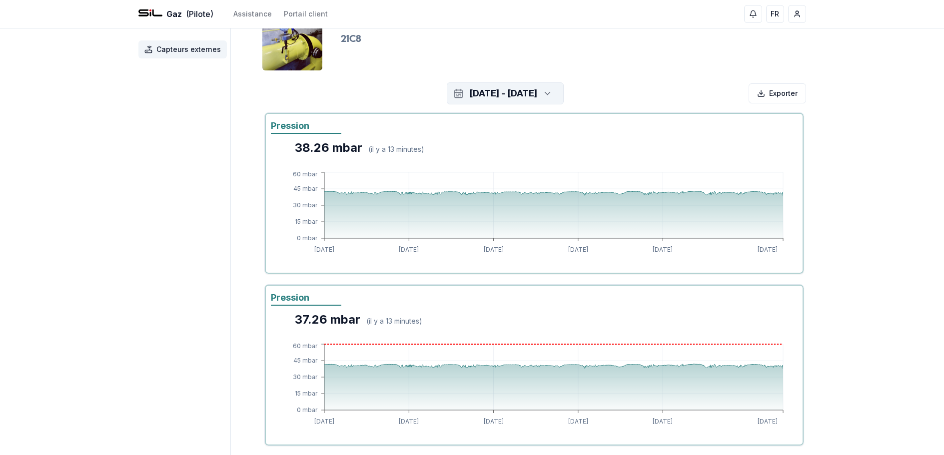 This screenshot has width=944, height=455. I want to click on a: Capteurs externes, so click(184, 49).